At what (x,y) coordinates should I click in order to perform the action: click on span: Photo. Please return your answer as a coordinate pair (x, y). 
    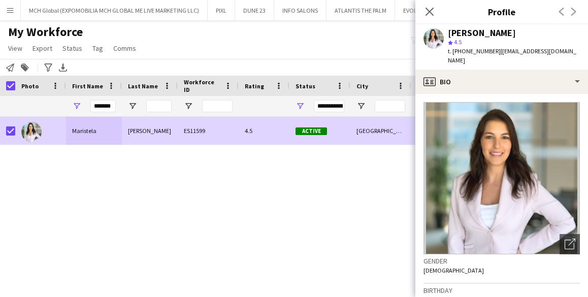
    Looking at the image, I should click on (30, 86).